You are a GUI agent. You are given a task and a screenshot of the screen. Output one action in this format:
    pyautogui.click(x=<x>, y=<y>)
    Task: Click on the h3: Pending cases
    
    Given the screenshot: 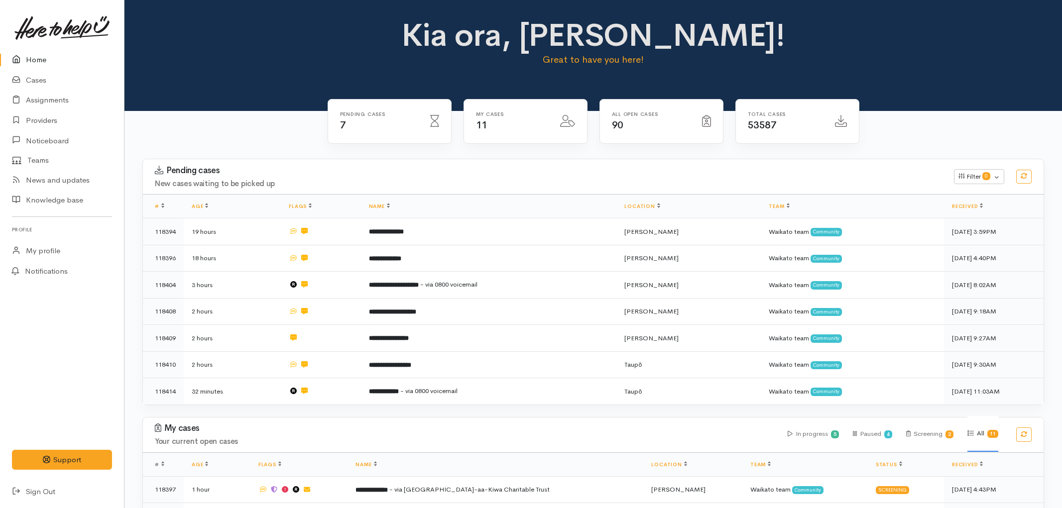 What is the action you would take?
    pyautogui.click(x=548, y=171)
    